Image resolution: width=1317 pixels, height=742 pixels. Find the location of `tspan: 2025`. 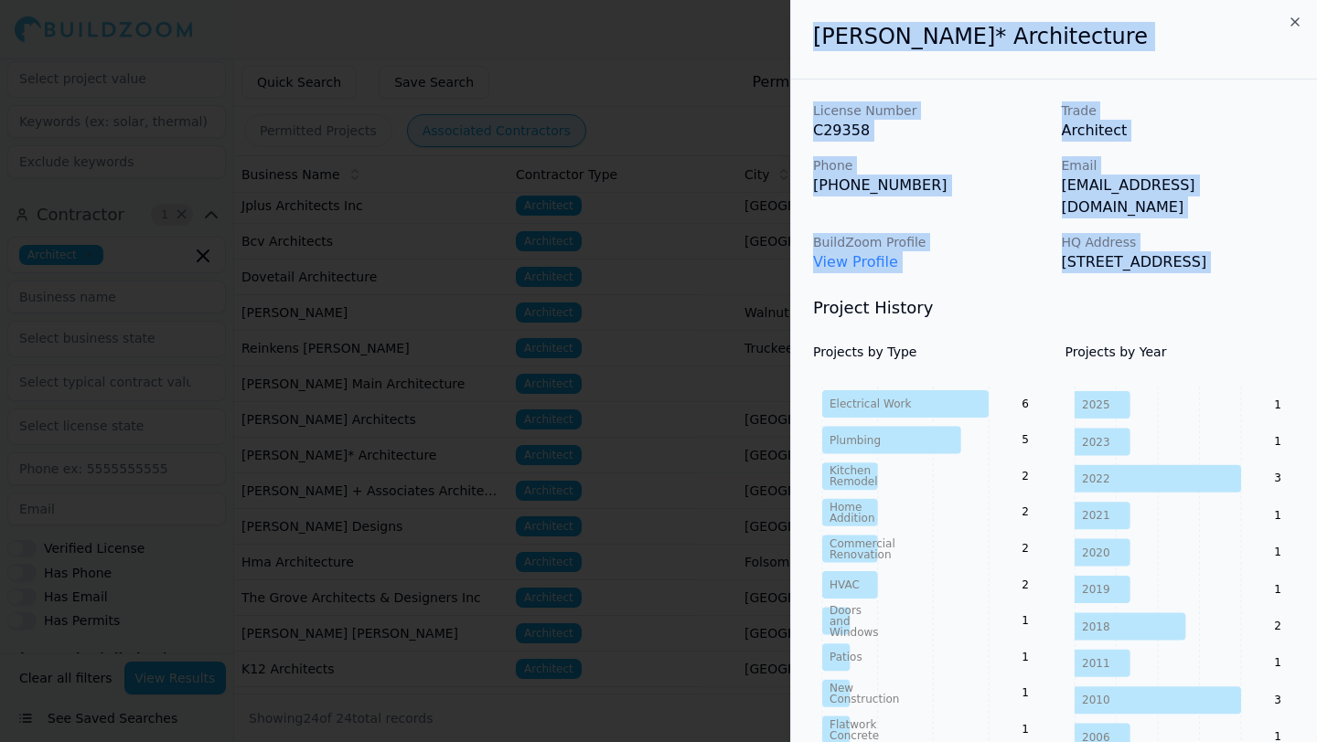

tspan: 2025 is located at coordinates (1095, 405).